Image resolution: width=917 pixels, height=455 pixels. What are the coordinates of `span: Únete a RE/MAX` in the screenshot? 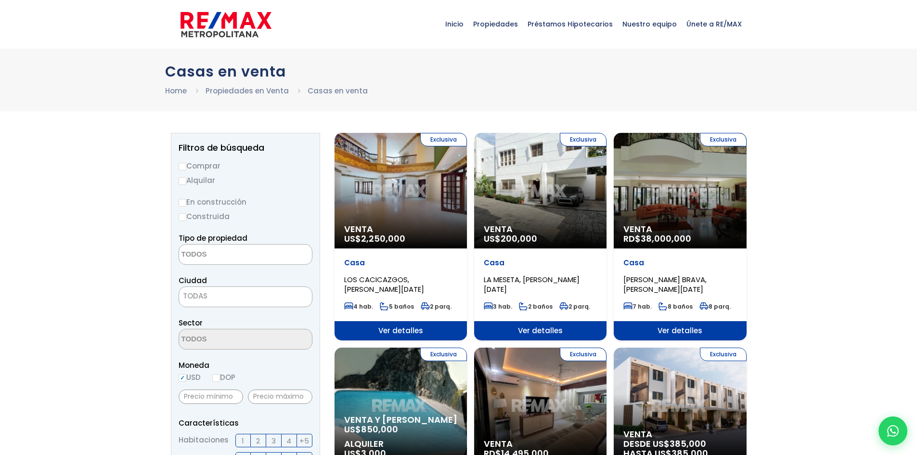 It's located at (714, 24).